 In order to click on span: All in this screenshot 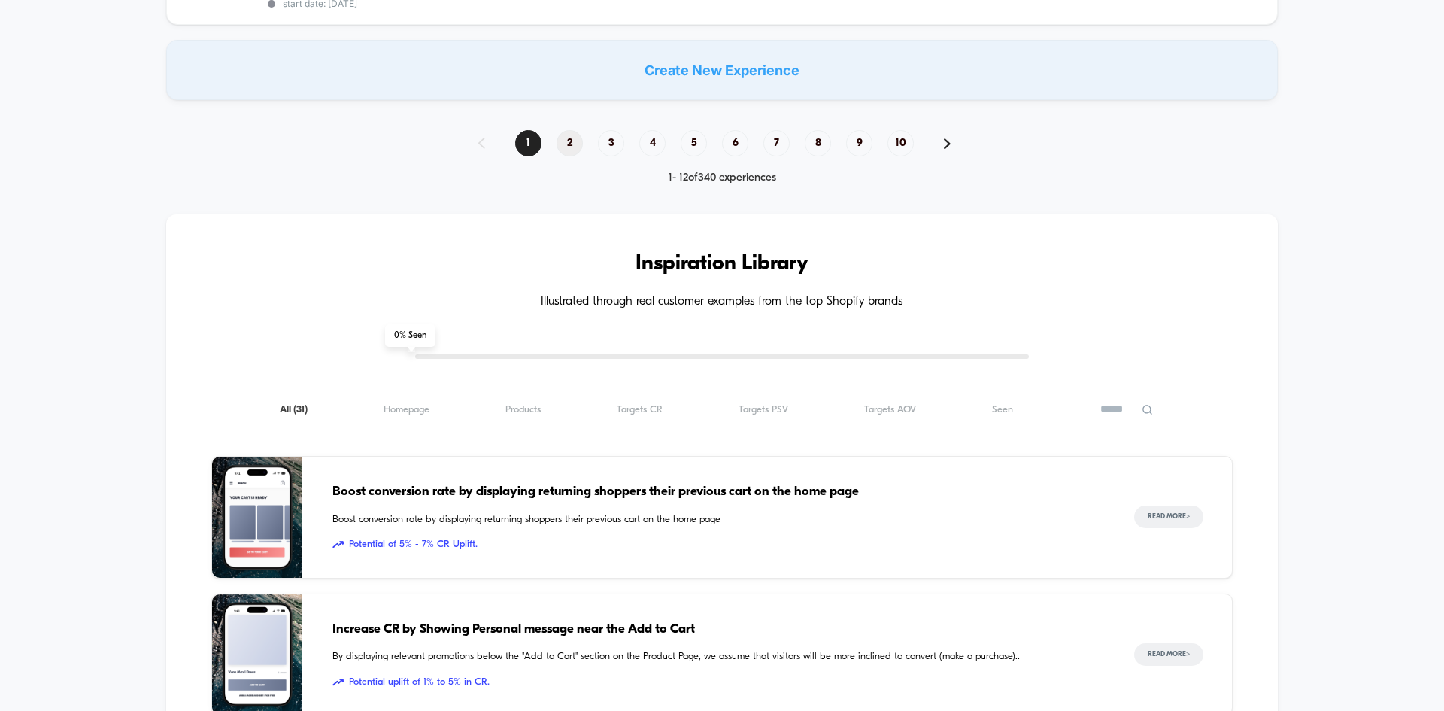, I will do `click(293, 409)`.